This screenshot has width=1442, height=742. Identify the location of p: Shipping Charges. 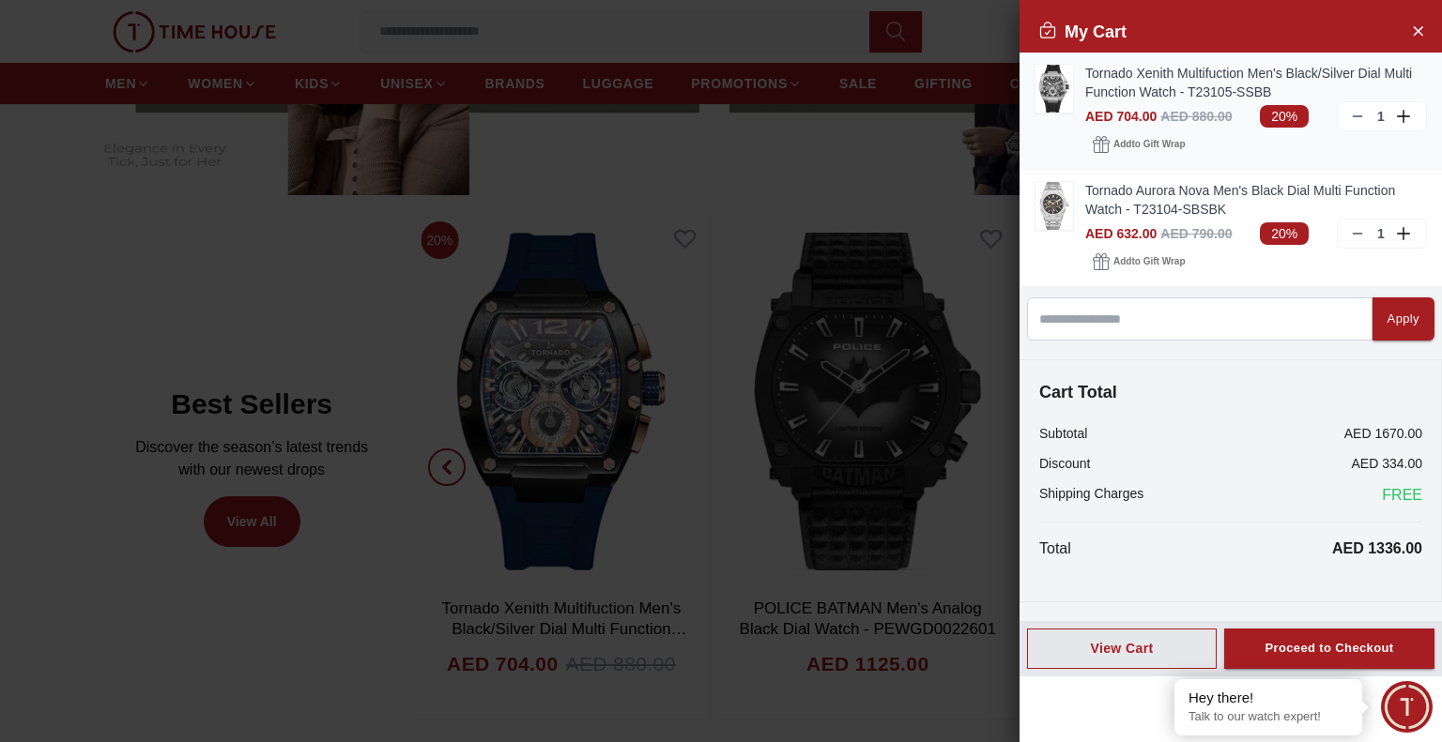
(1091, 496).